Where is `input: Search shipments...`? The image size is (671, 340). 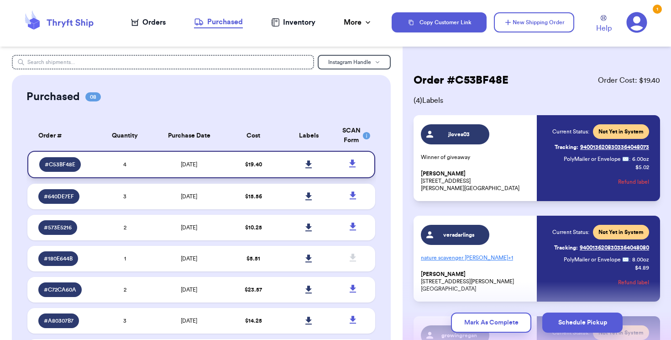
input: Search shipments... is located at coordinates (162, 62).